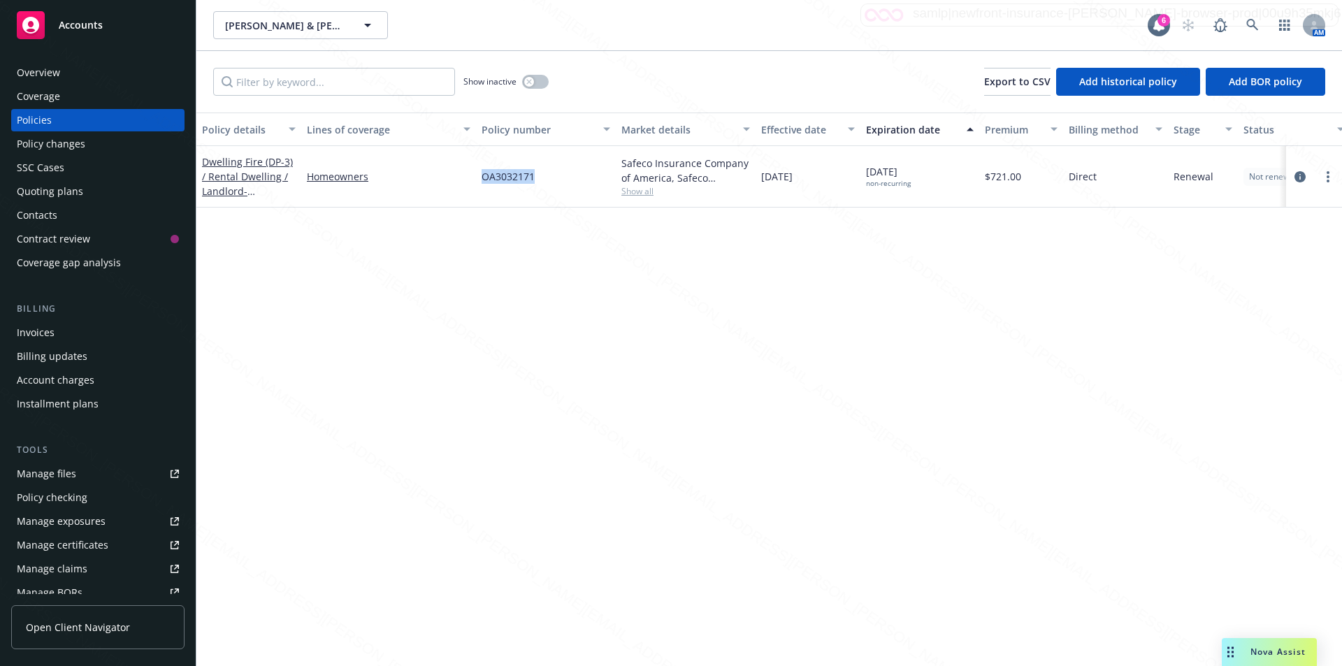 Image resolution: width=1342 pixels, height=666 pixels. I want to click on a: Policy changes, so click(98, 144).